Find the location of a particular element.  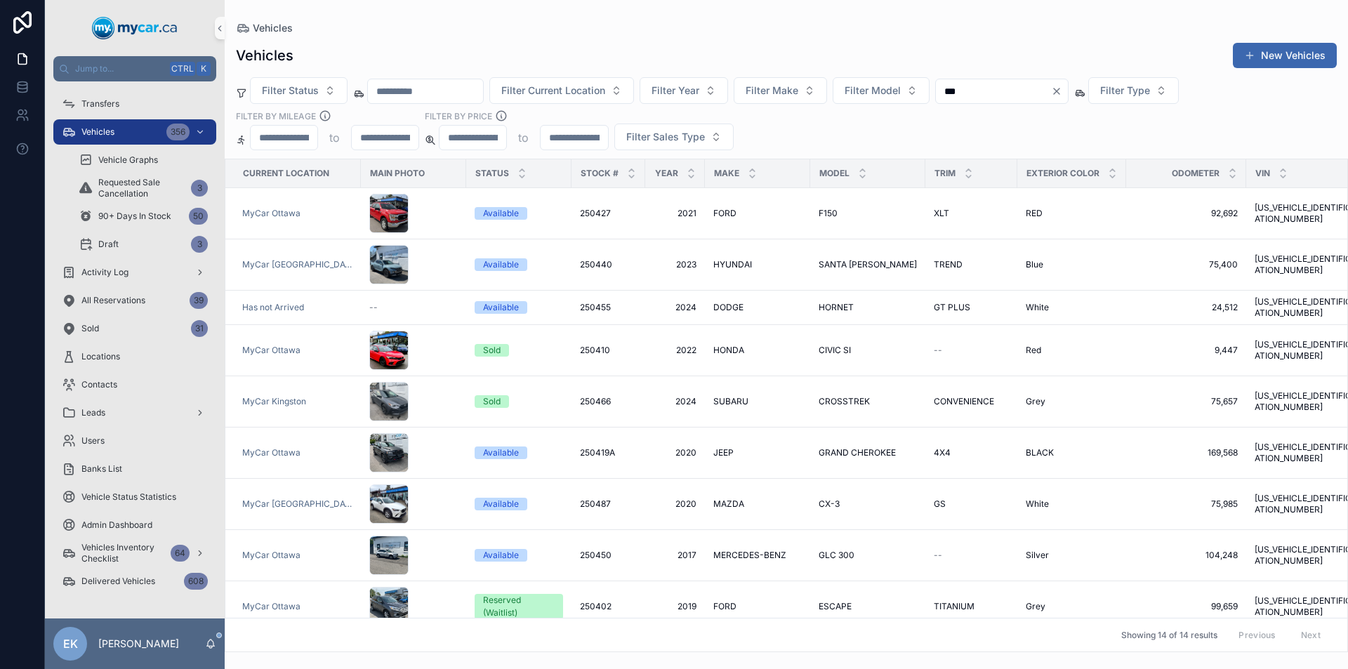

a: 2024 is located at coordinates (675, 402).